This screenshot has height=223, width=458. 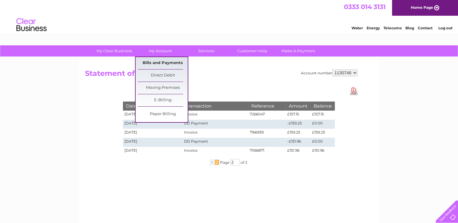 I want to click on span: of, so click(x=243, y=163).